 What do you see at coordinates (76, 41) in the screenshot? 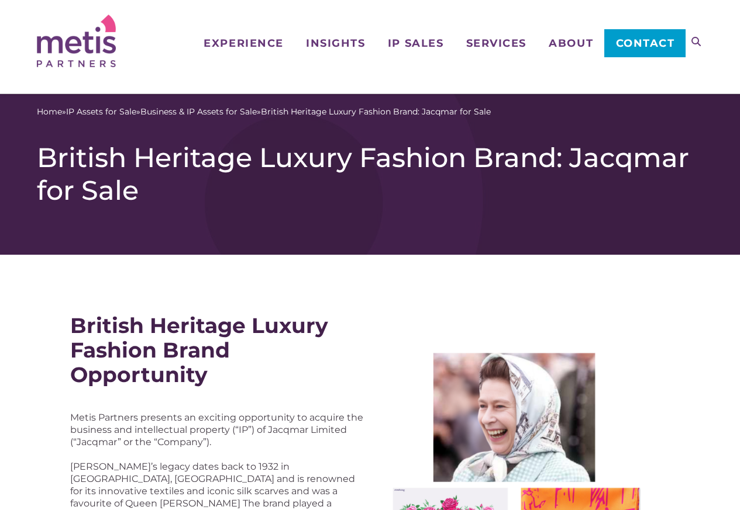
I see `img: Metis Partners` at bounding box center [76, 41].